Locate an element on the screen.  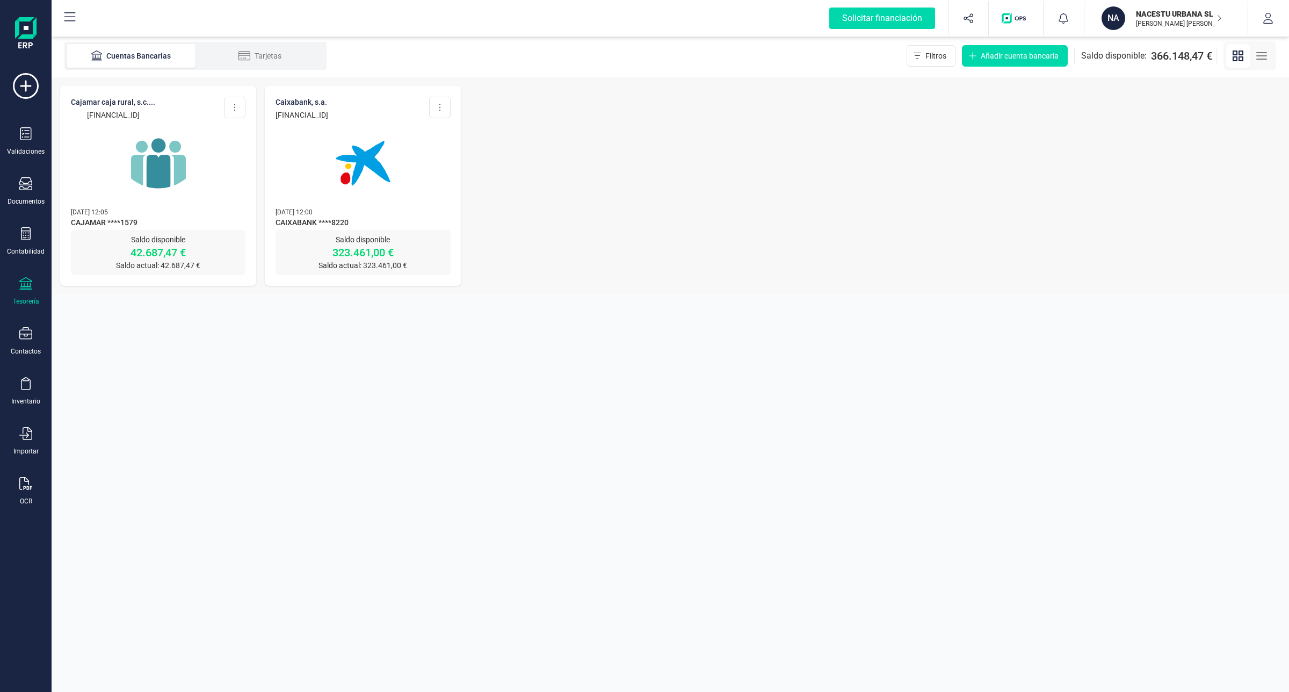
div: Contabilidad is located at coordinates (26, 251).